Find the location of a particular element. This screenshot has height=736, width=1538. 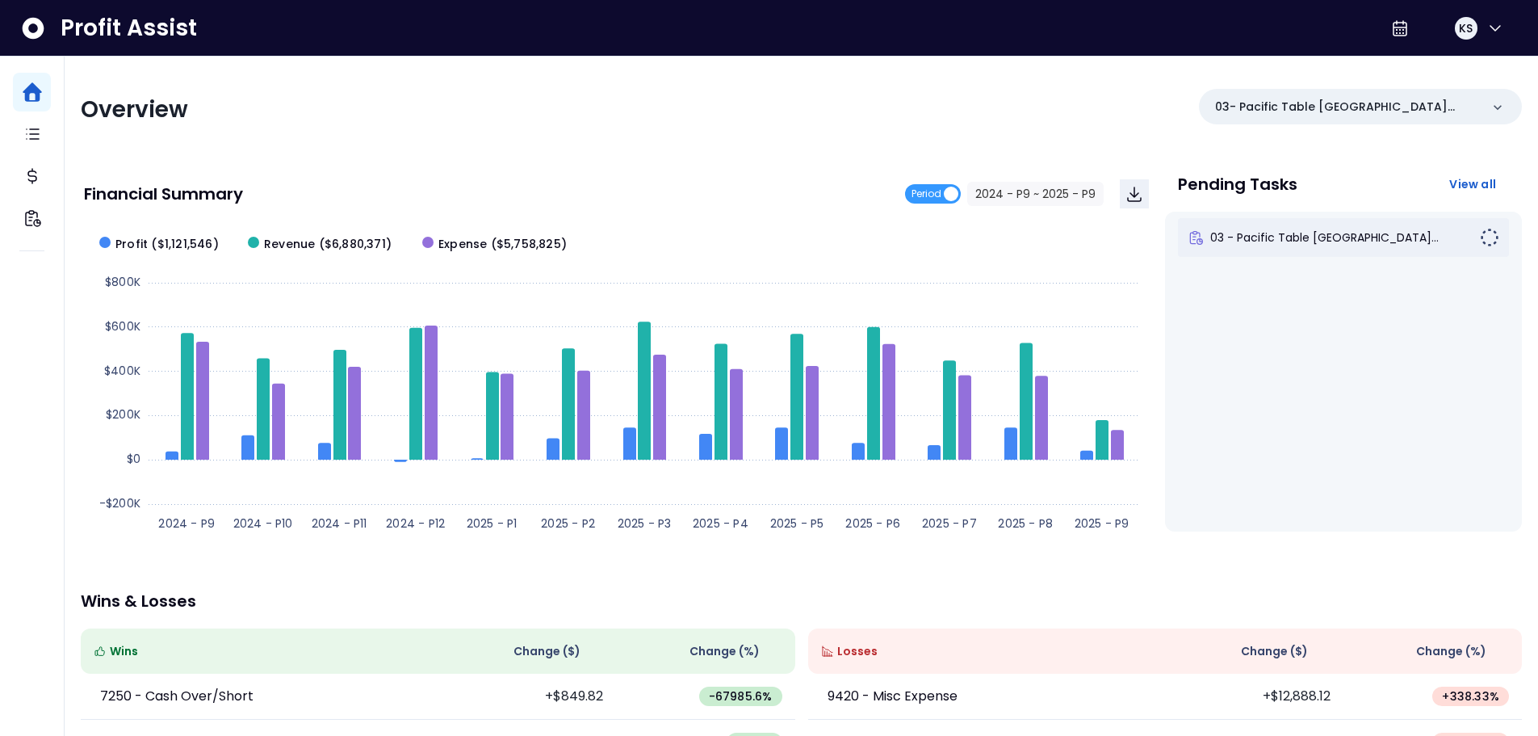

p: Financial Summary is located at coordinates (163, 194).